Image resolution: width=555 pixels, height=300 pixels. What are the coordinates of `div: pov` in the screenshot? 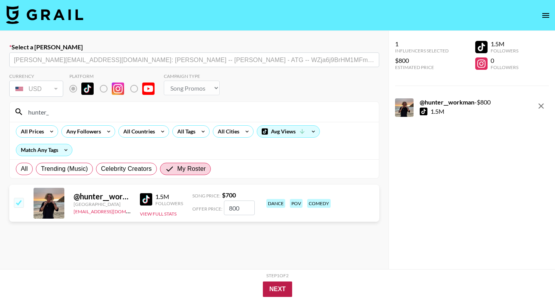 It's located at (296, 203).